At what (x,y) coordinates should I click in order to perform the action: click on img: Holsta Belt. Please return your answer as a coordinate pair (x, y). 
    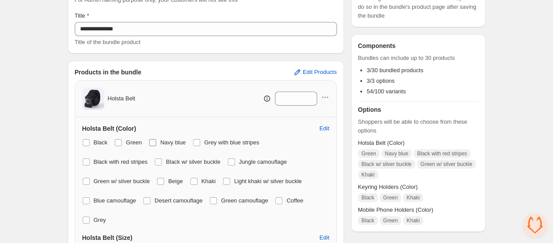
    Looking at the image, I should click on (93, 98).